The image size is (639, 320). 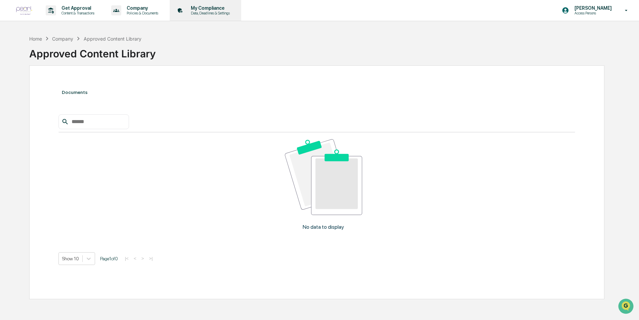 I want to click on a: 🗄️Attestations, so click(x=66, y=88).